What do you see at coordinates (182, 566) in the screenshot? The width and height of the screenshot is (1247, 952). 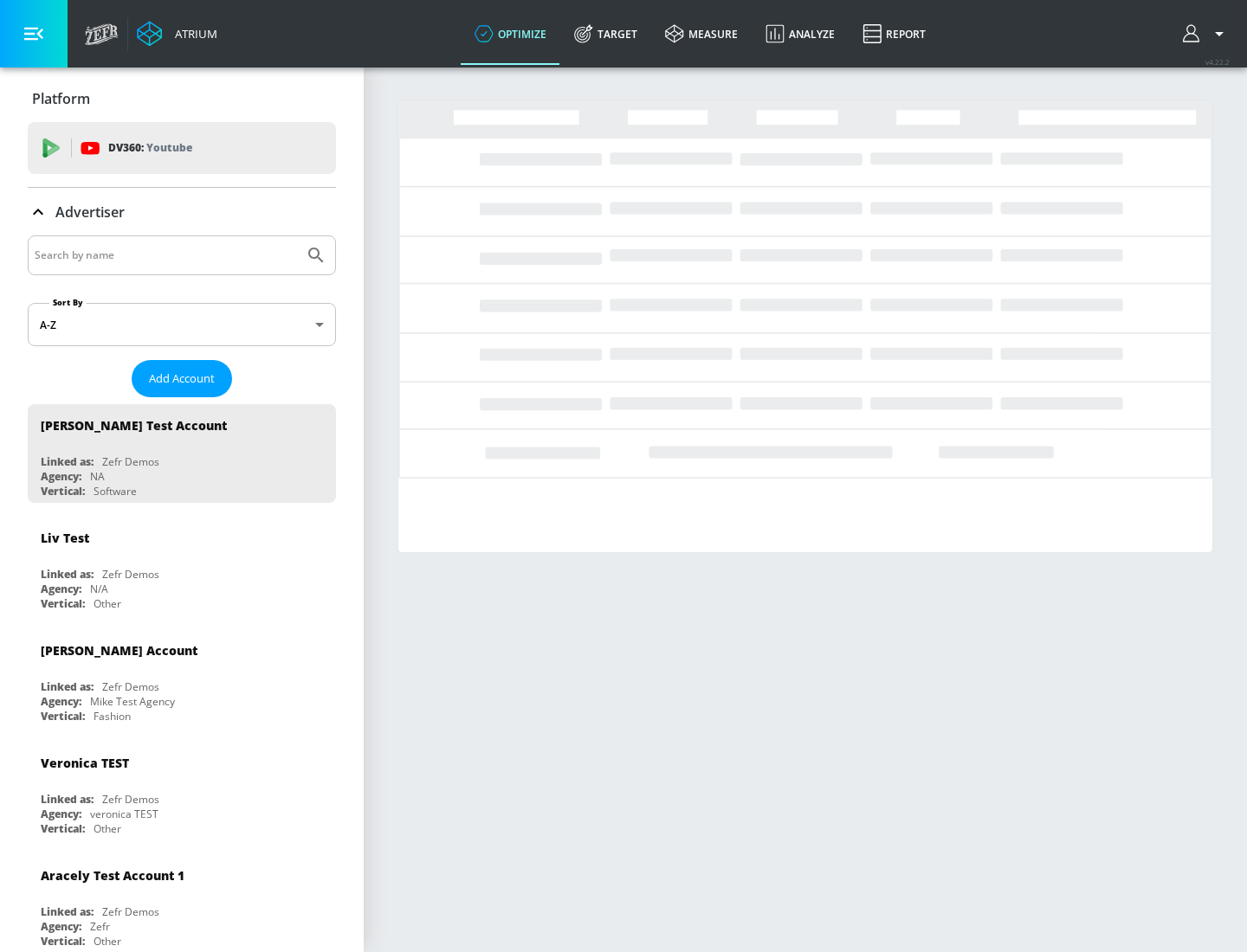 I see `div: Liv TestLinked as:Zefr DemosAgency:N/AVertical:Other` at bounding box center [182, 566].